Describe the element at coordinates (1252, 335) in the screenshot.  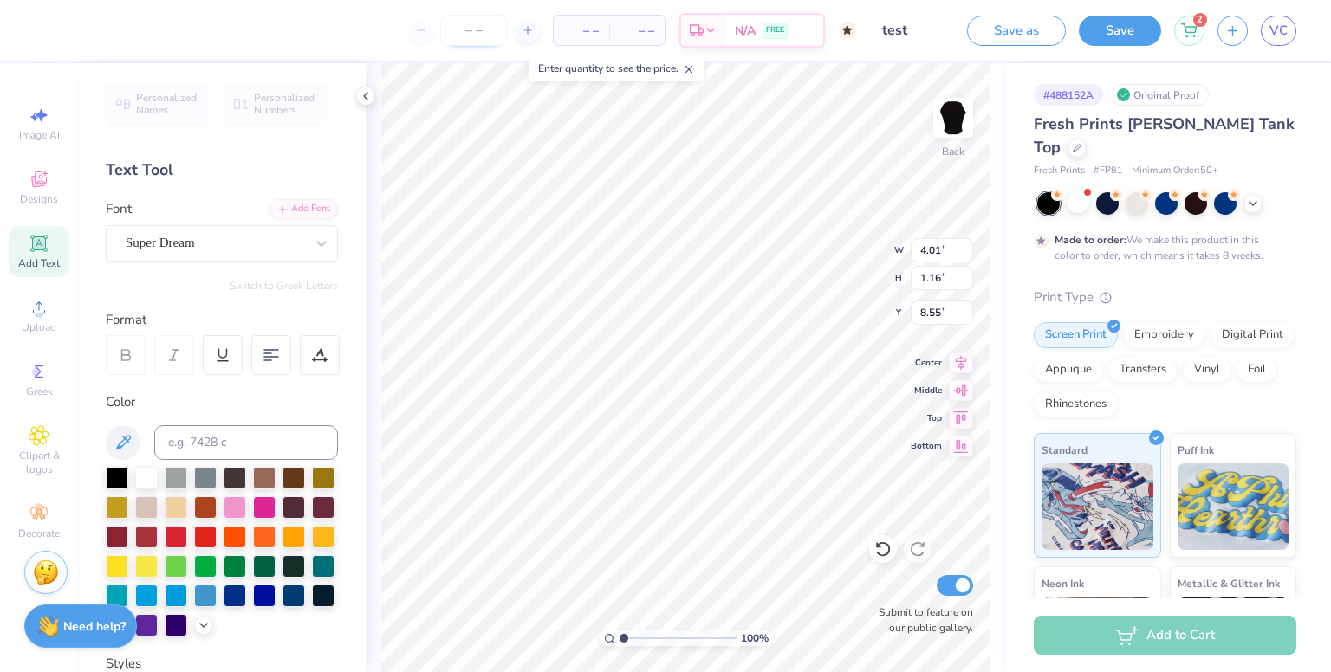
I see `div: Digital Print` at that location.